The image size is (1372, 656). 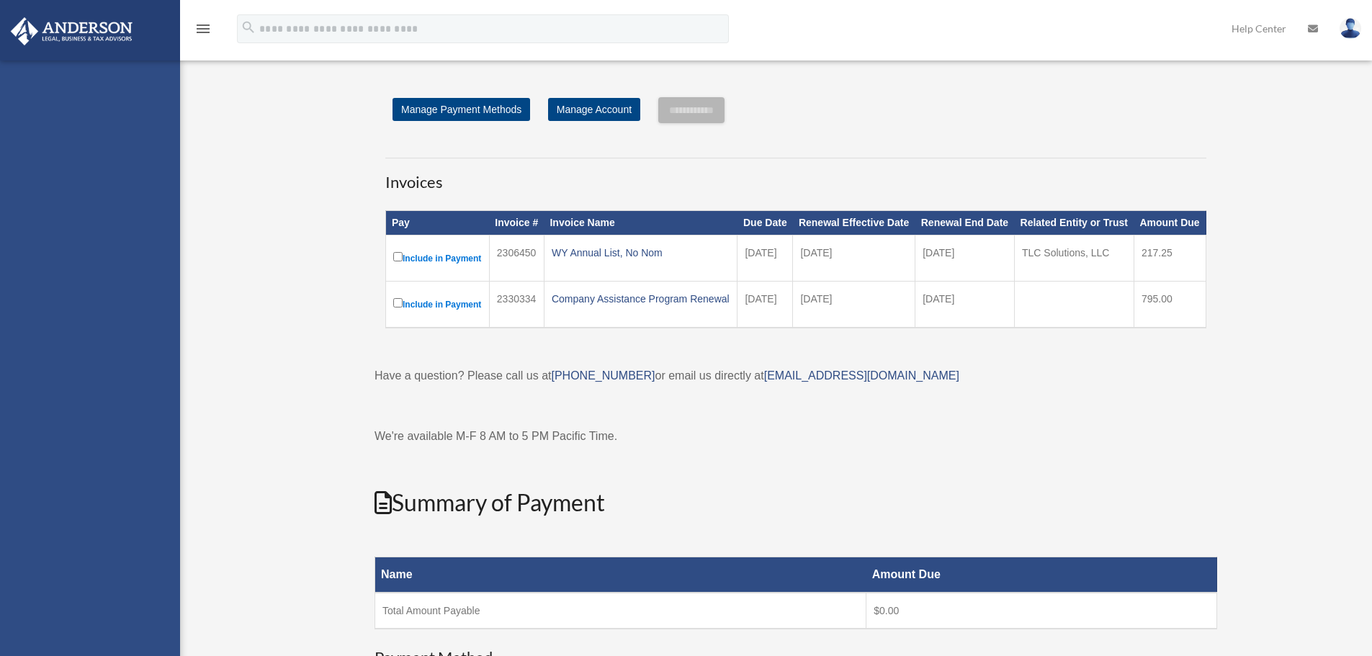 I want to click on h3: Invoices, so click(x=796, y=176).